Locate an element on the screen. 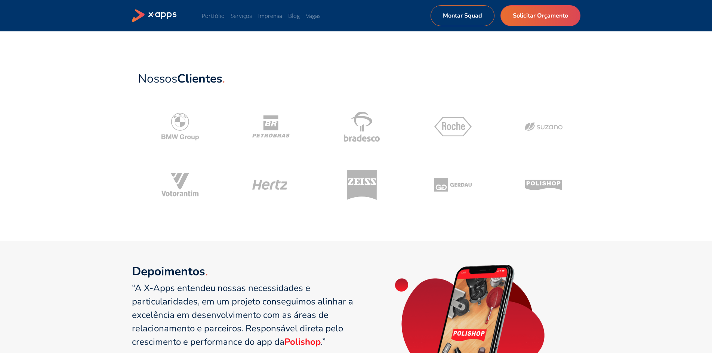 Image resolution: width=712 pixels, height=353 pixels. a: Imprensa is located at coordinates (270, 16).